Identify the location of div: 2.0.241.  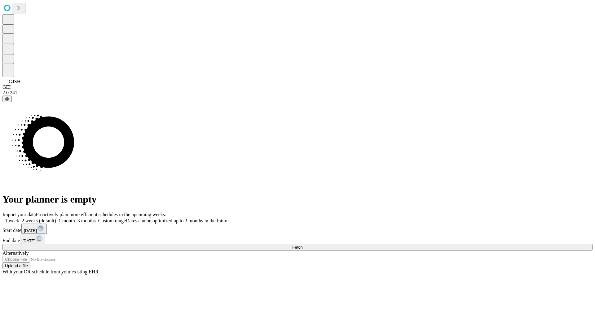
(297, 93).